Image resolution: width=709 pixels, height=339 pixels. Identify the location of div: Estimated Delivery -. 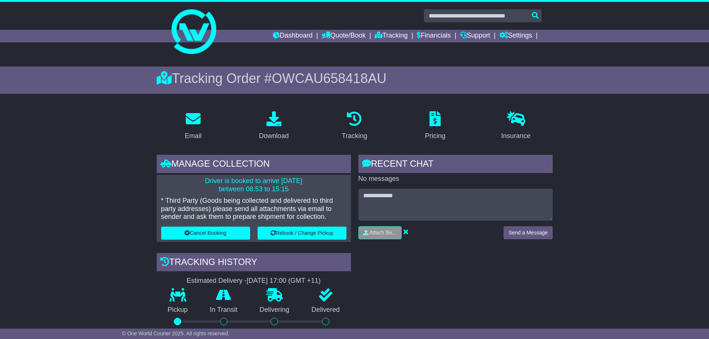
(254, 281).